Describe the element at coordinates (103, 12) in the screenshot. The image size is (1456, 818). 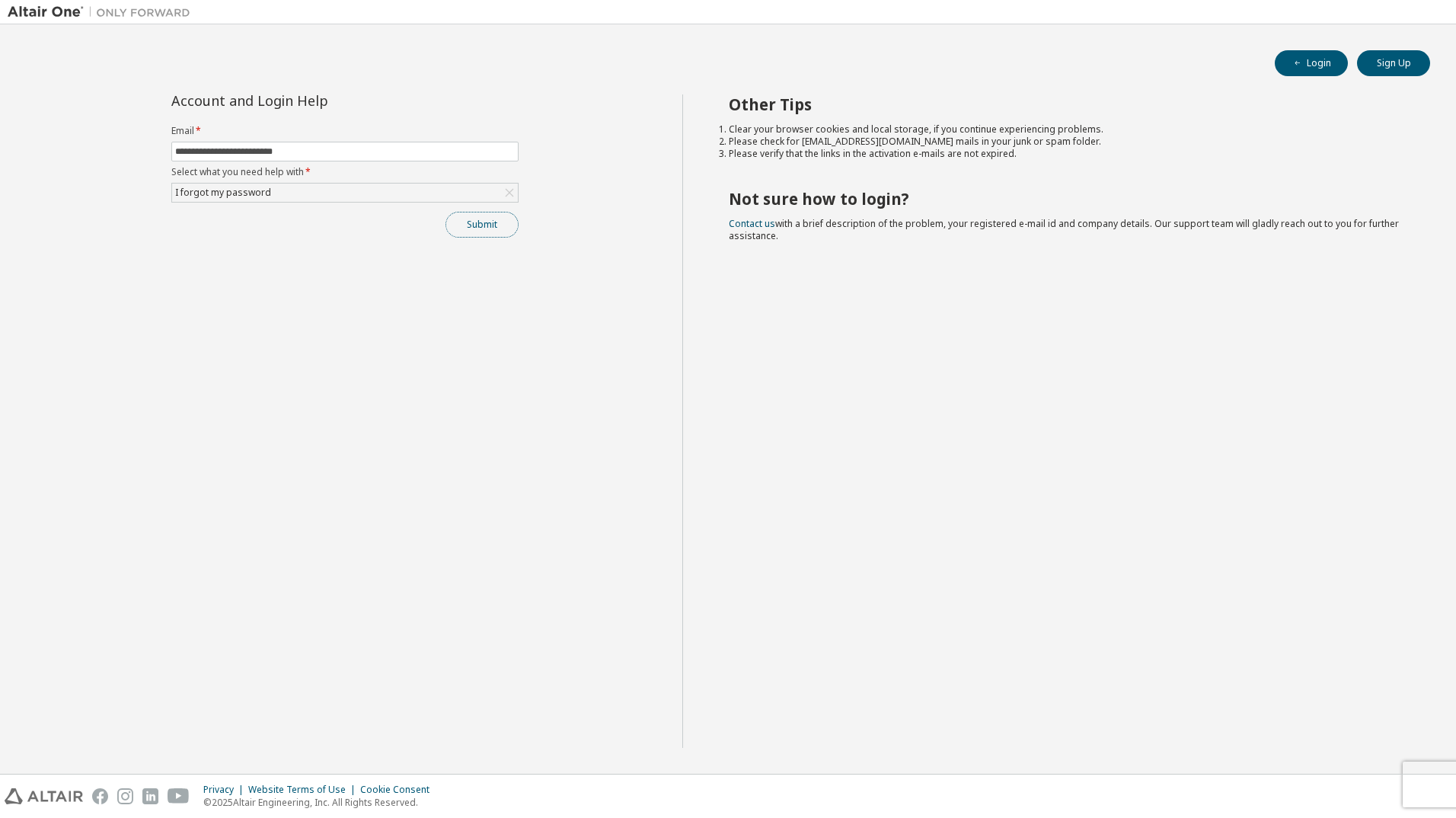
I see `img: Altair One` at that location.